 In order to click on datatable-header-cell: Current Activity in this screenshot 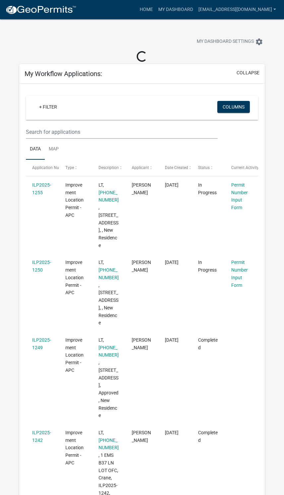, I will do `click(242, 168)`.